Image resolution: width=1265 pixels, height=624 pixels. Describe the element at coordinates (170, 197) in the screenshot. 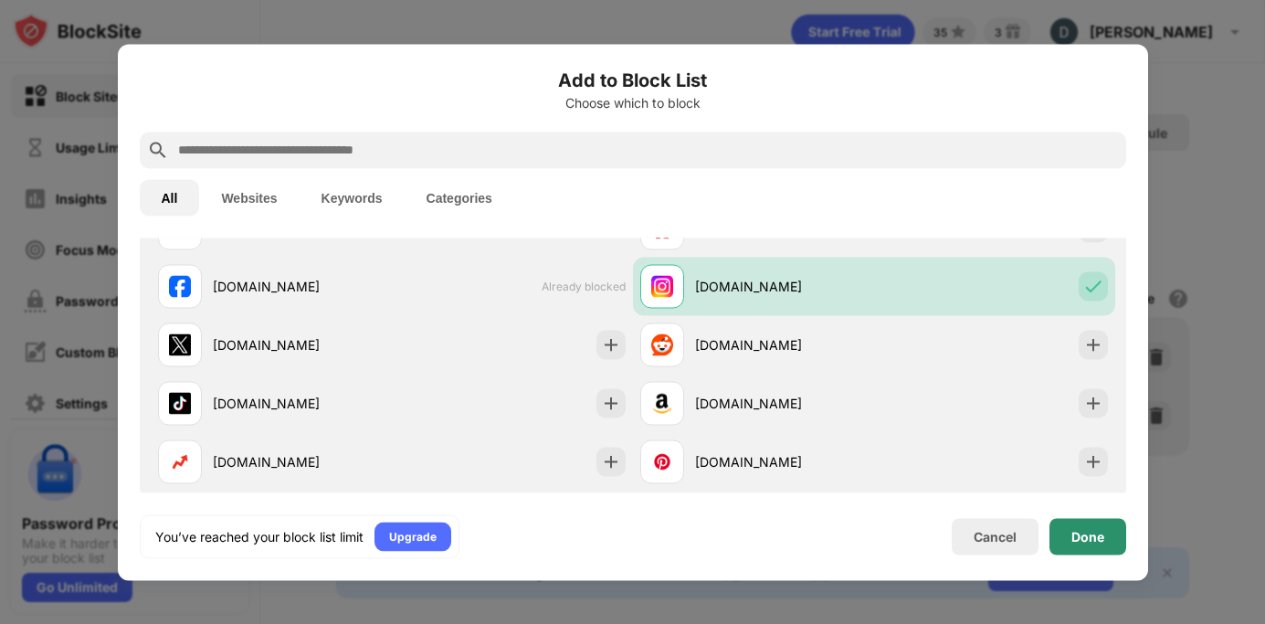

I see `button: All` at that location.